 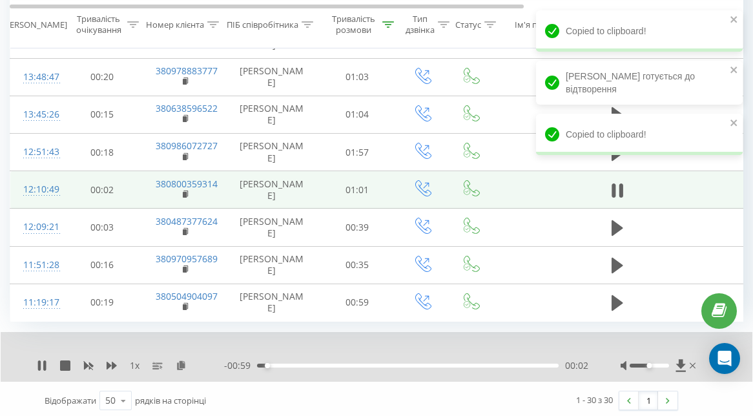 What do you see at coordinates (102, 77) in the screenshot?
I see `td: 00:20` at bounding box center [102, 77].